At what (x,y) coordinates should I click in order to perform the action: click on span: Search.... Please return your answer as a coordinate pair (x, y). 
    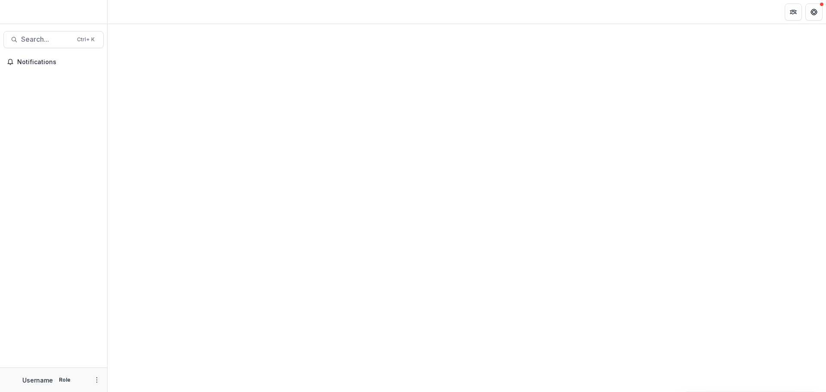
    Looking at the image, I should click on (46, 39).